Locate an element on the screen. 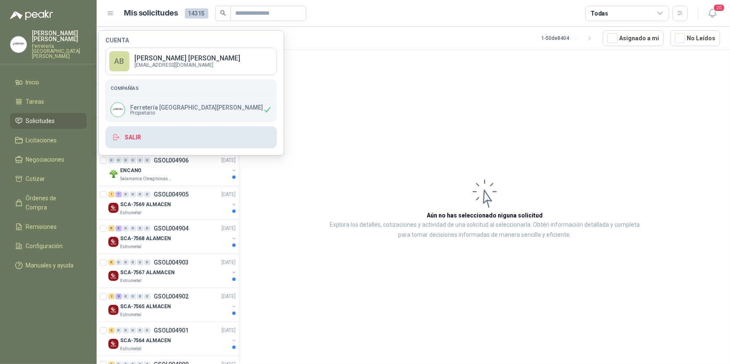 The height and width of the screenshot is (364, 730). h5: Compañías is located at coordinates (191, 88).